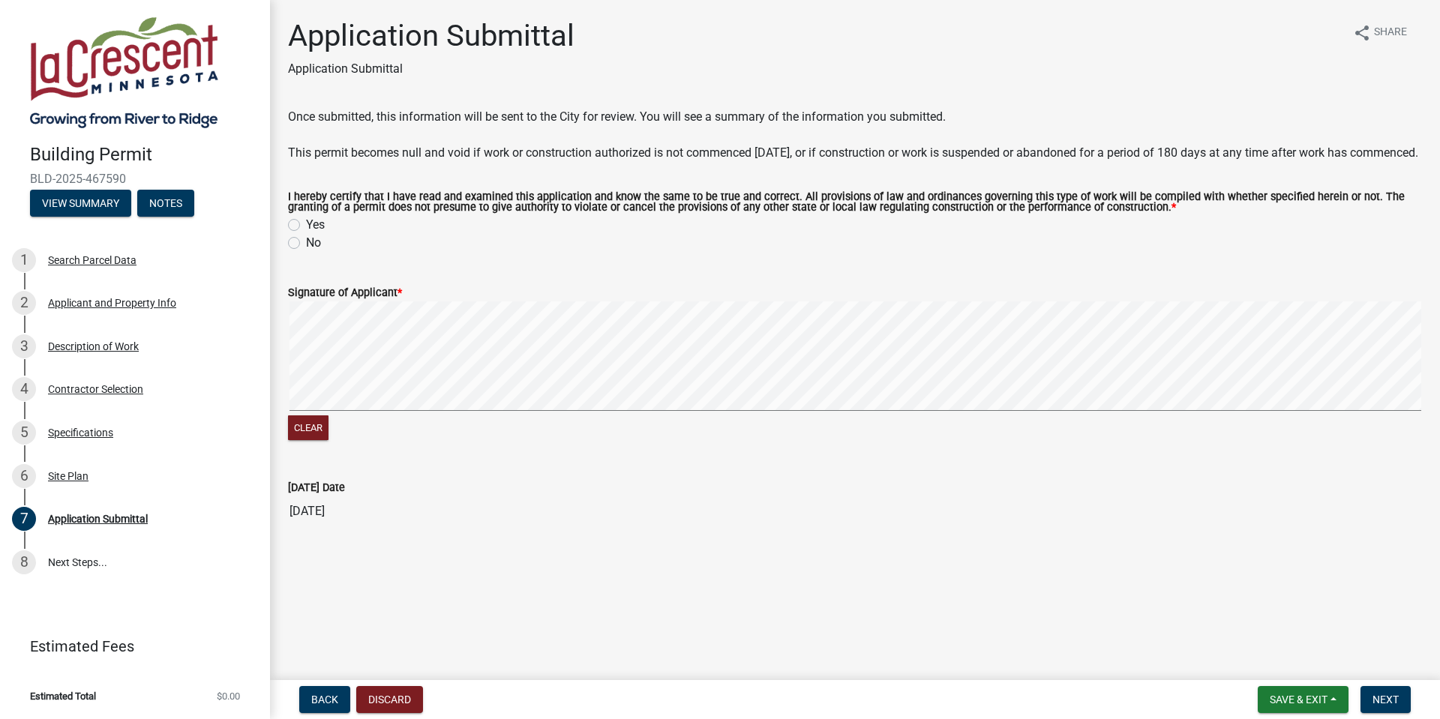 The width and height of the screenshot is (1440, 719). Describe the element at coordinates (24, 562) in the screenshot. I see `div: 8` at that location.